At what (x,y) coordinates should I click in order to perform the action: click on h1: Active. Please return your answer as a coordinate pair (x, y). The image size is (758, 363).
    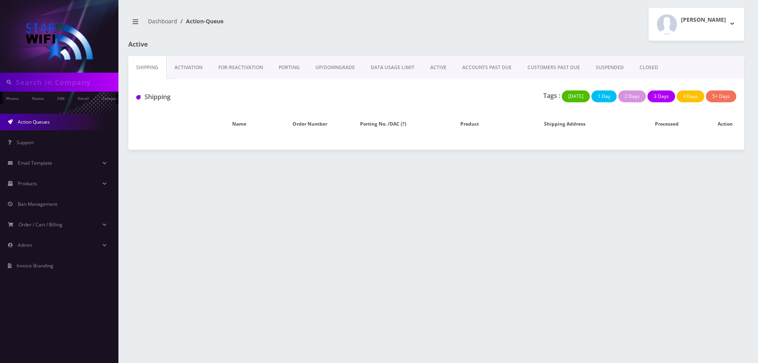
    Looking at the image, I should click on (227, 44).